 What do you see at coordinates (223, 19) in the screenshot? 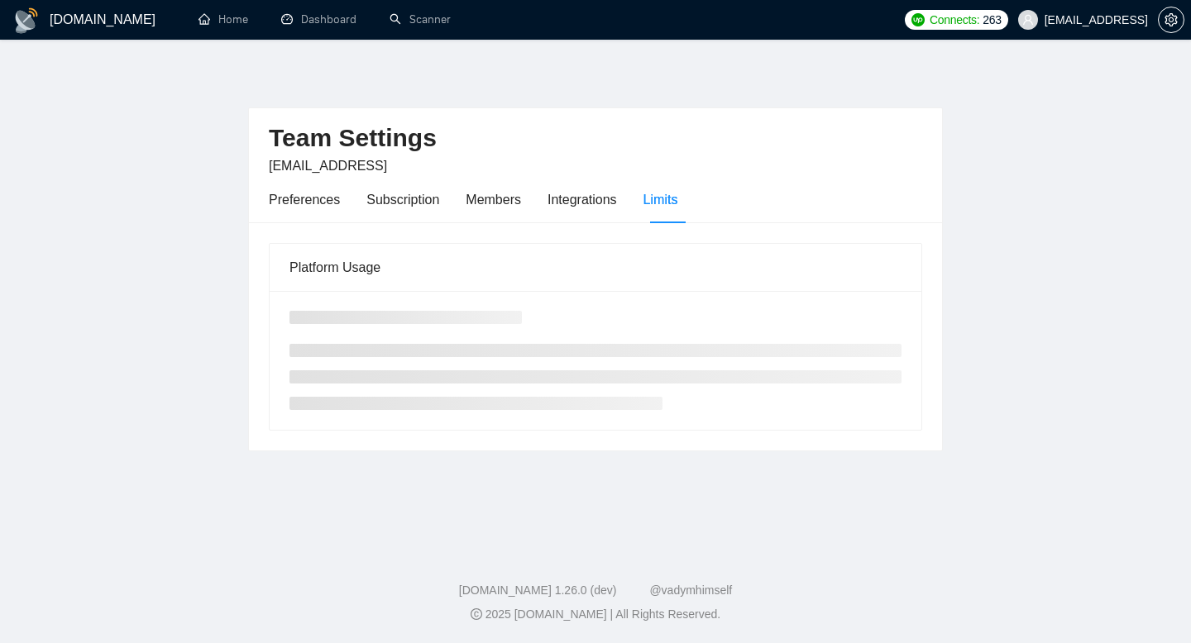
I see `a: homeHome` at bounding box center [223, 19].